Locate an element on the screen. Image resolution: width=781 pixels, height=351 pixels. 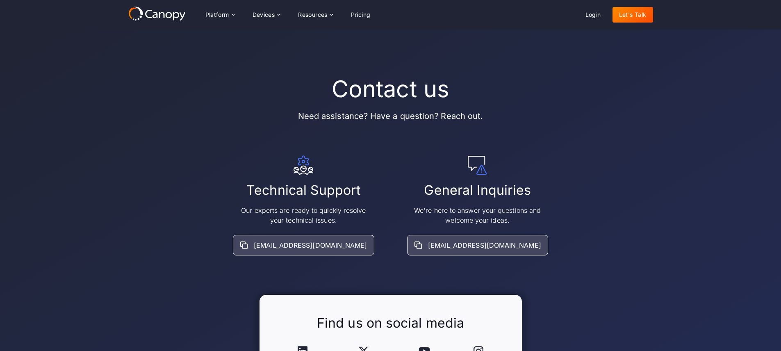
div: Platform is located at coordinates (217, 15).